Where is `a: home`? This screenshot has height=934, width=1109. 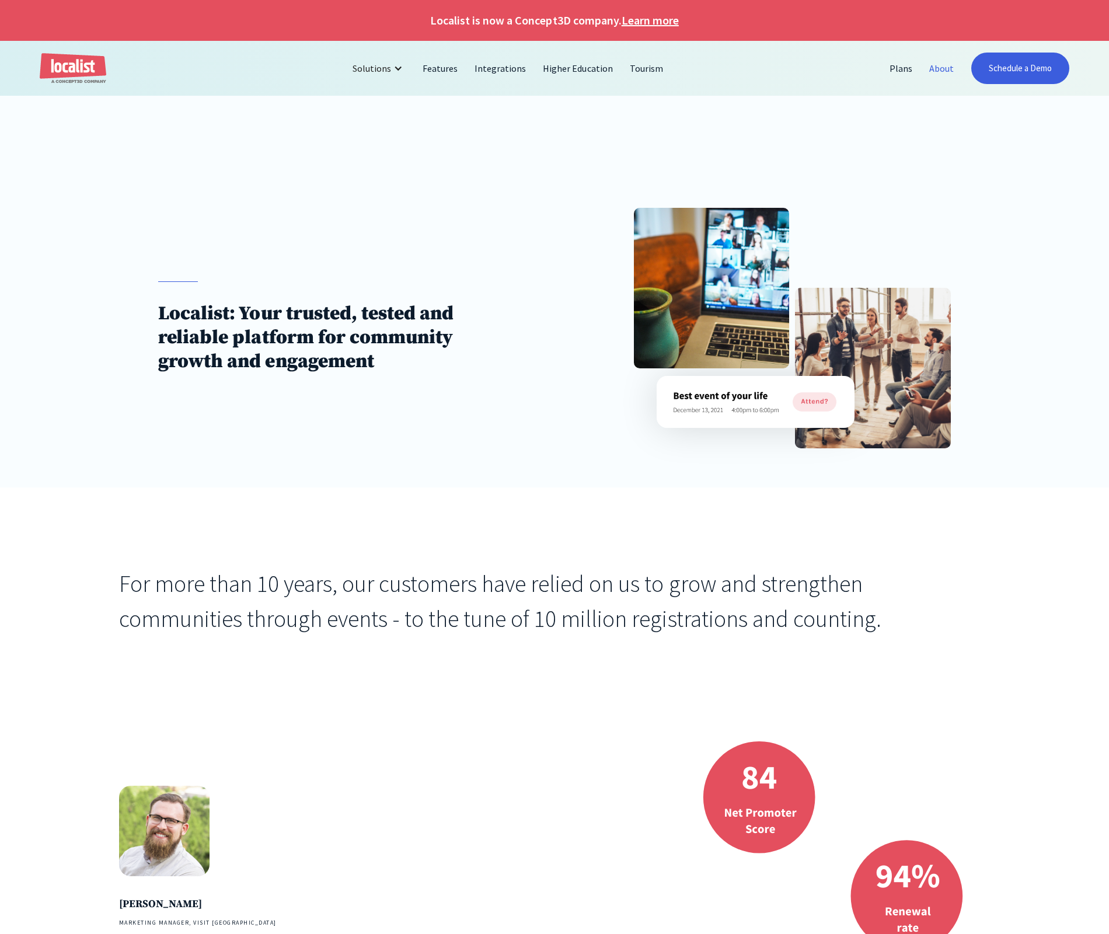 a: home is located at coordinates (73, 68).